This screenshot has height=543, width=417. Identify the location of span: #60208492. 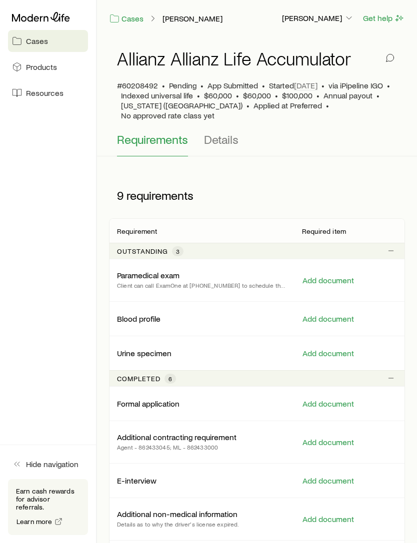
(137, 85).